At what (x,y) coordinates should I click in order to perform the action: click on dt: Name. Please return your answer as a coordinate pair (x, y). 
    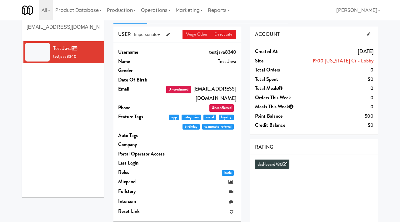
    Looking at the image, I should click on (142, 62).